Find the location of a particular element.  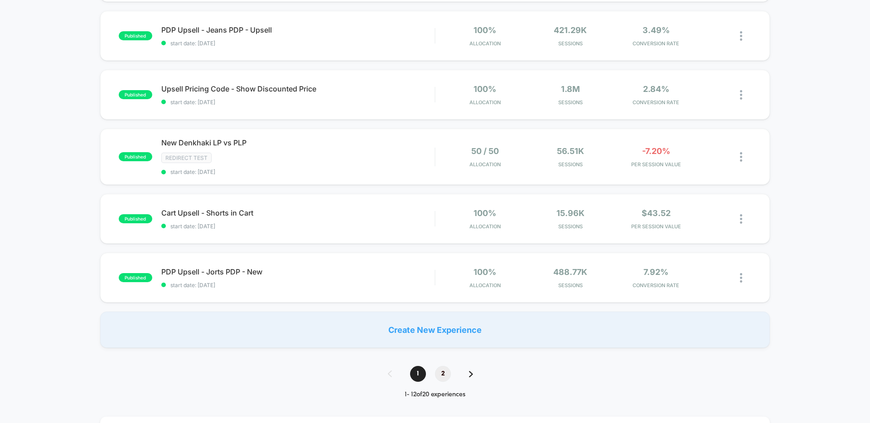

div: Create New Experience is located at coordinates (435, 330).